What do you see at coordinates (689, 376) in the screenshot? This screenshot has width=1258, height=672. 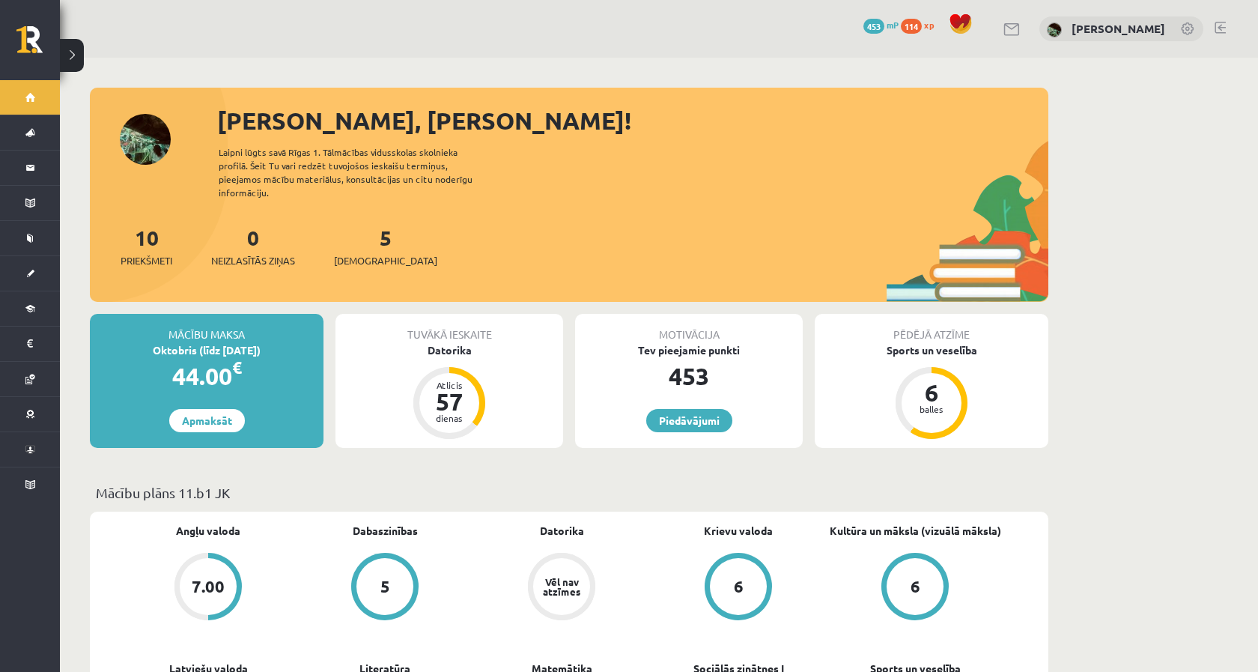 I see `div: 453` at bounding box center [689, 376].